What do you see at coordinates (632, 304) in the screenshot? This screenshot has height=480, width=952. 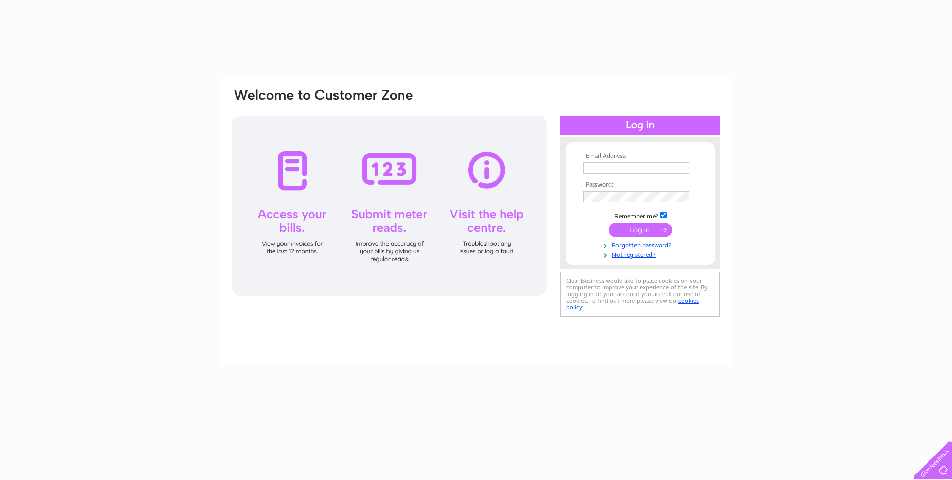 I see `a: cookies policy` at bounding box center [632, 304].